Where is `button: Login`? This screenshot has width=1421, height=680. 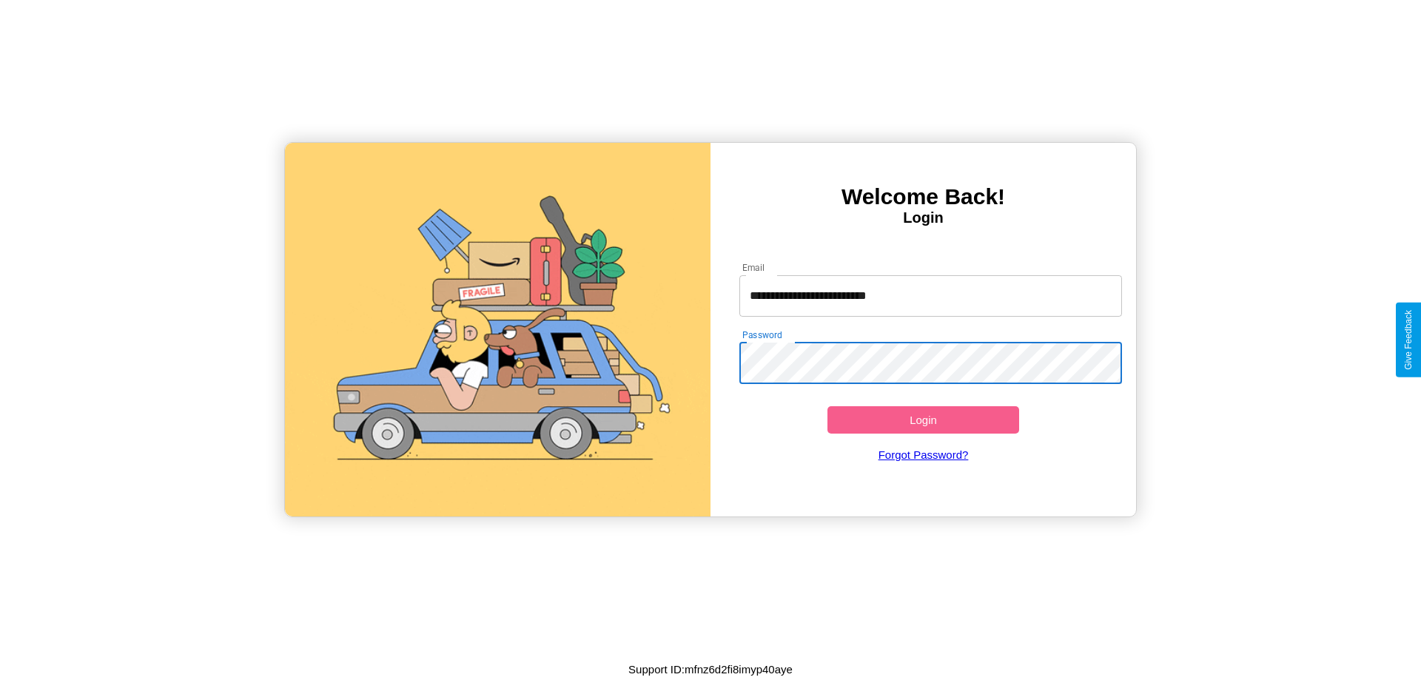 button: Login is located at coordinates (923, 420).